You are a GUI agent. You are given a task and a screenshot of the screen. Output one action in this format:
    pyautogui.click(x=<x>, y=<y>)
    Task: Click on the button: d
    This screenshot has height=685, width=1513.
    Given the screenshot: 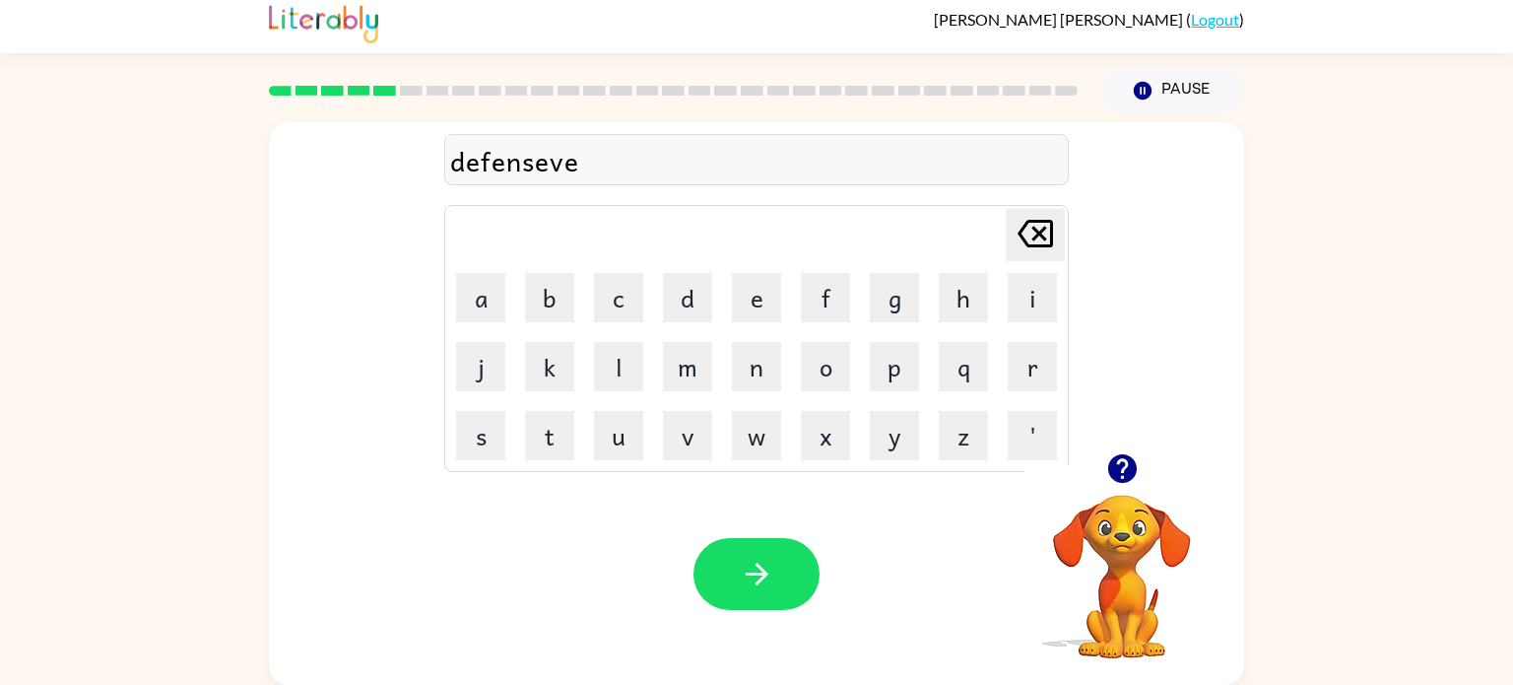 What is the action you would take?
    pyautogui.click(x=687, y=297)
    